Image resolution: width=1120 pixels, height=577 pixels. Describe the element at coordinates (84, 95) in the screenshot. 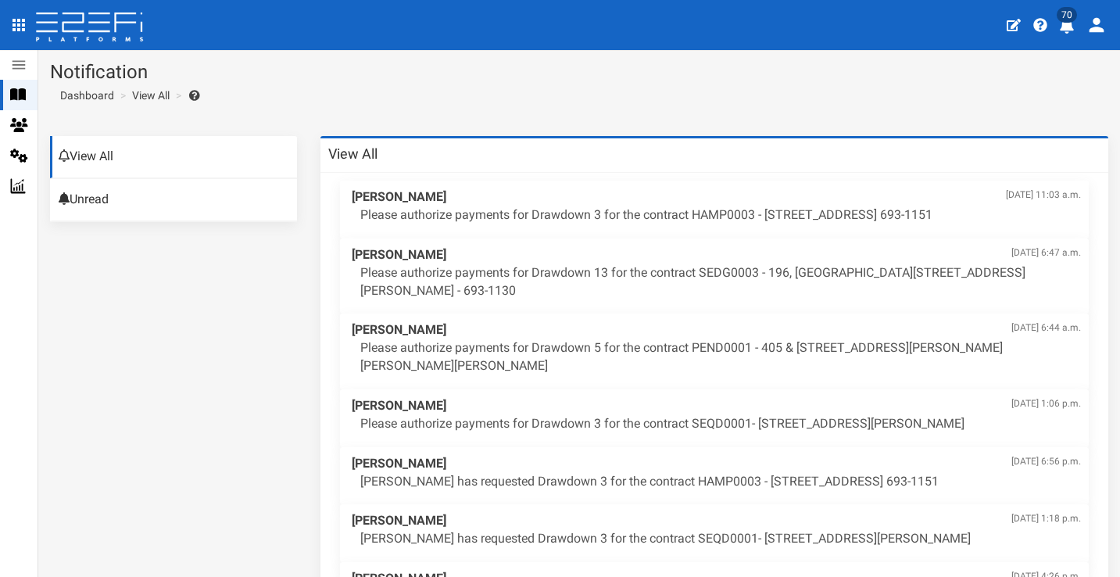

I see `a: Dashboard` at that location.